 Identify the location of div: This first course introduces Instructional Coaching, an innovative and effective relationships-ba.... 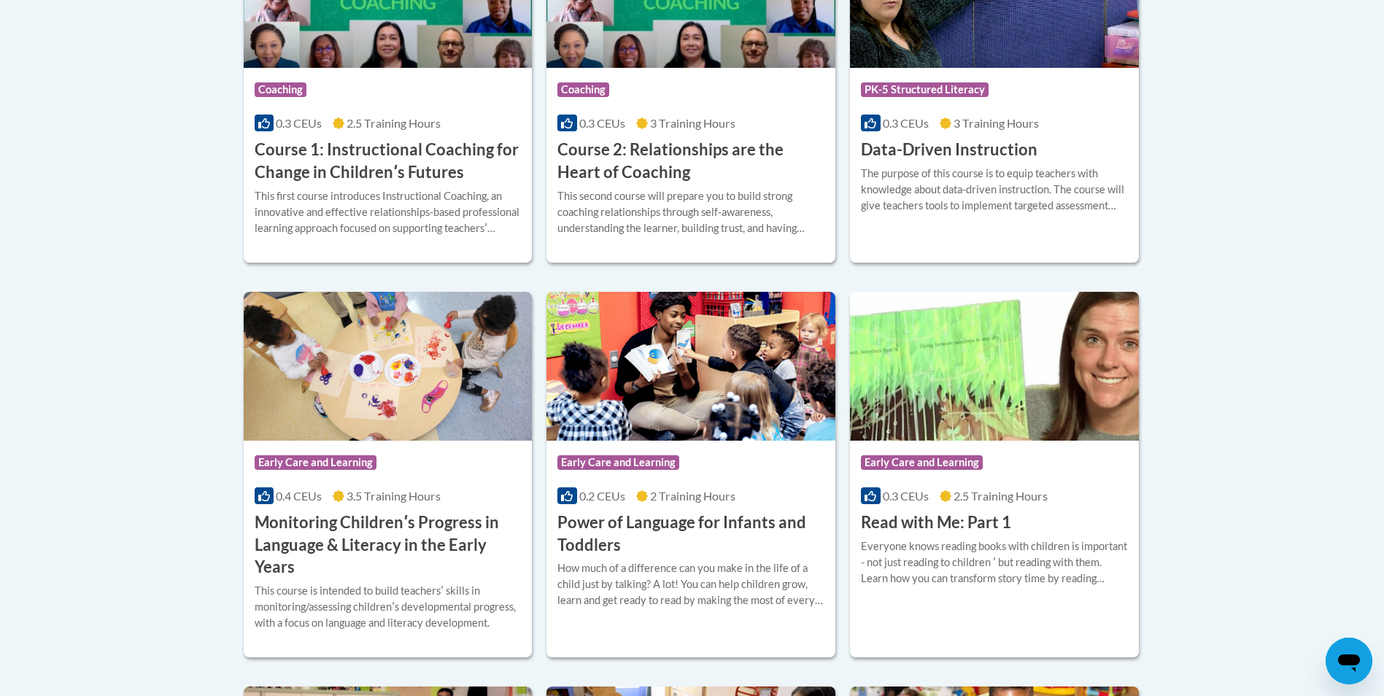
(388, 212).